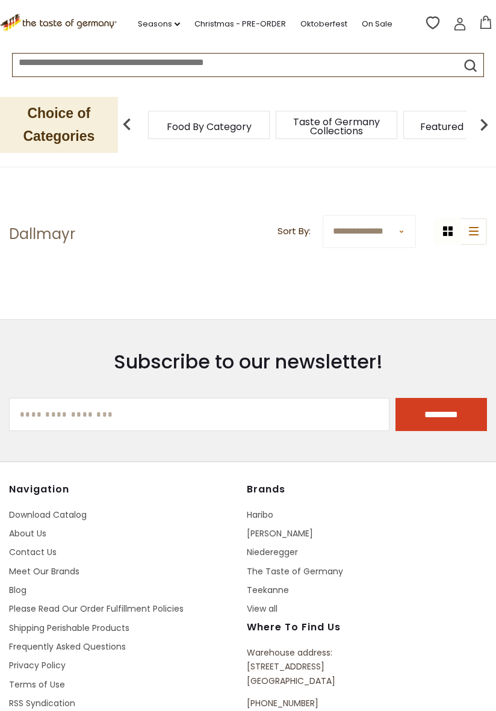 The height and width of the screenshot is (711, 496). What do you see at coordinates (42, 703) in the screenshot?
I see `a: RSS Syndication` at bounding box center [42, 703].